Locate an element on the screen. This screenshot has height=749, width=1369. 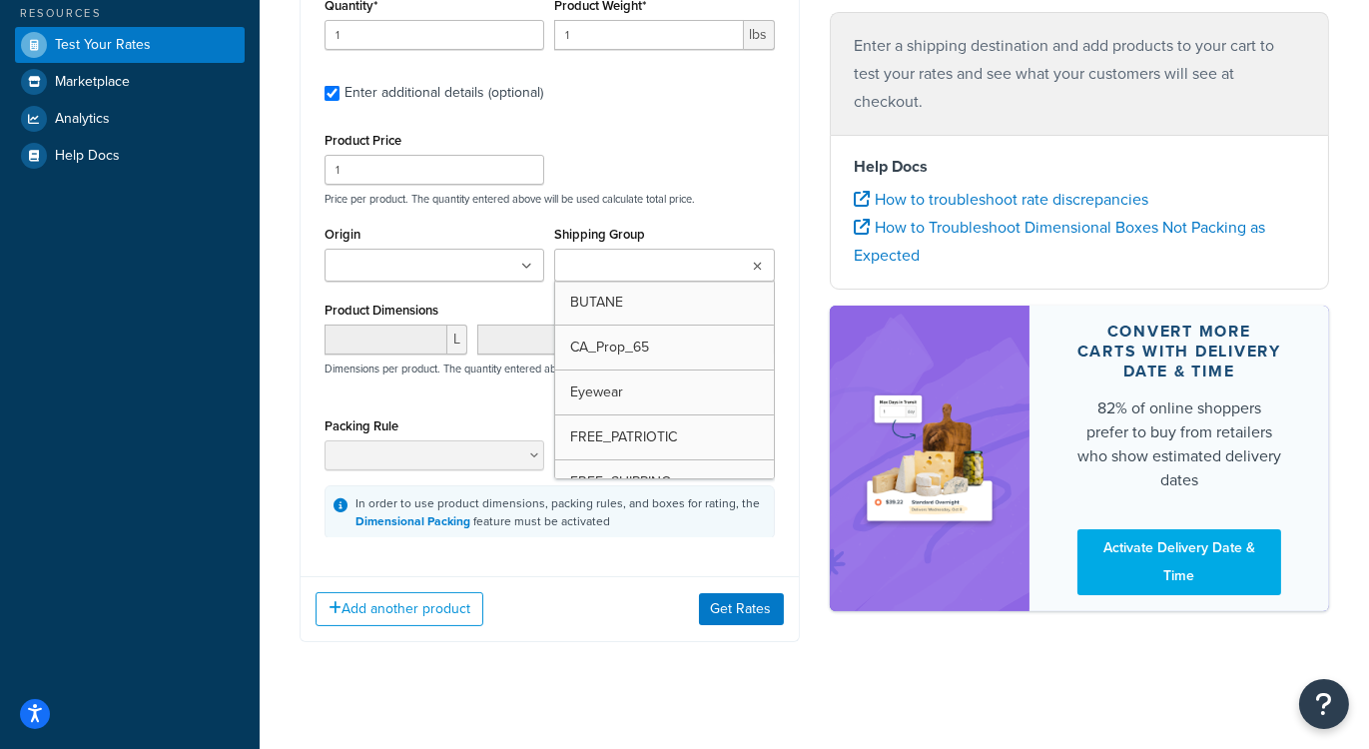
span: BUTANE is located at coordinates (596, 302).